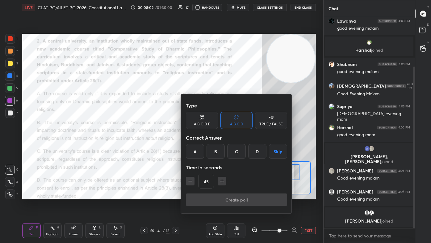 The image size is (431, 243). Describe the element at coordinates (195, 151) in the screenshot. I see `div: A` at that location.